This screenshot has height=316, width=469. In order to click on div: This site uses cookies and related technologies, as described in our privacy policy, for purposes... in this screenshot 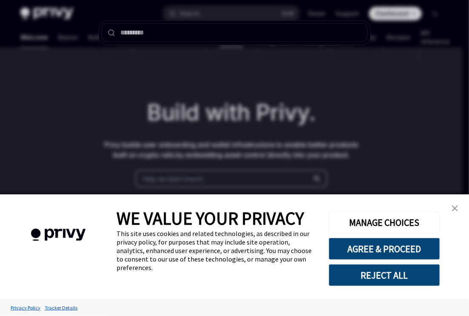, I will do `click(216, 250)`.